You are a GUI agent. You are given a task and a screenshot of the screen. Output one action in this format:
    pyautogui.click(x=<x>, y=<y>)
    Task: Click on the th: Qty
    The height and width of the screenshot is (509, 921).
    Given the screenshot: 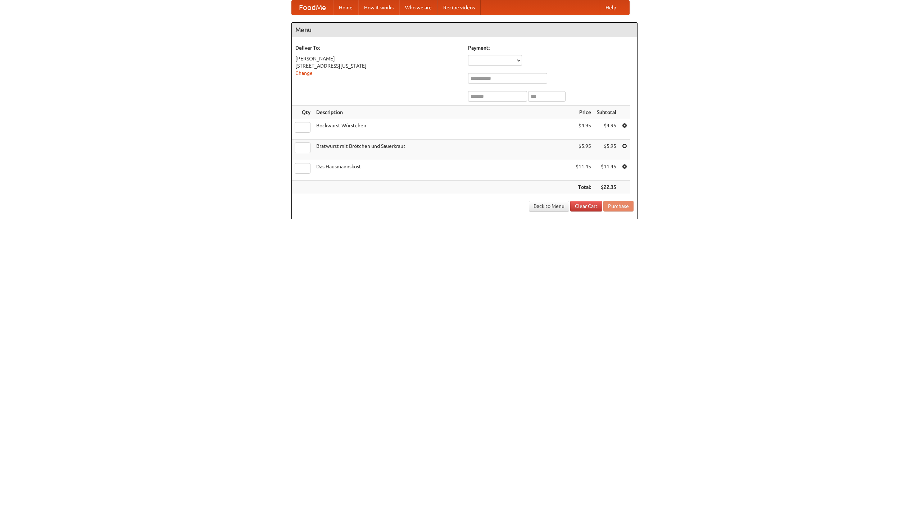 What is the action you would take?
    pyautogui.click(x=303, y=112)
    